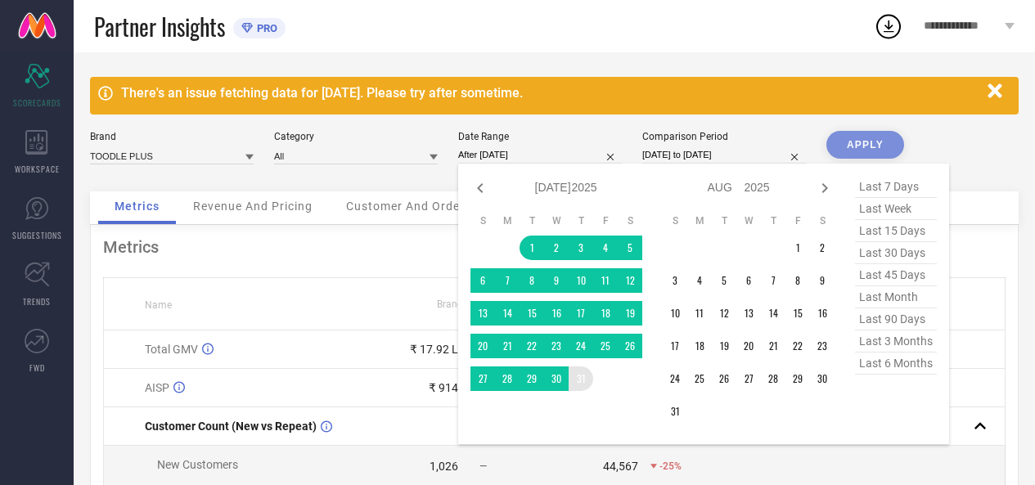 The height and width of the screenshot is (485, 1035). What do you see at coordinates (896, 275) in the screenshot?
I see `span: last 45 days` at bounding box center [896, 275].